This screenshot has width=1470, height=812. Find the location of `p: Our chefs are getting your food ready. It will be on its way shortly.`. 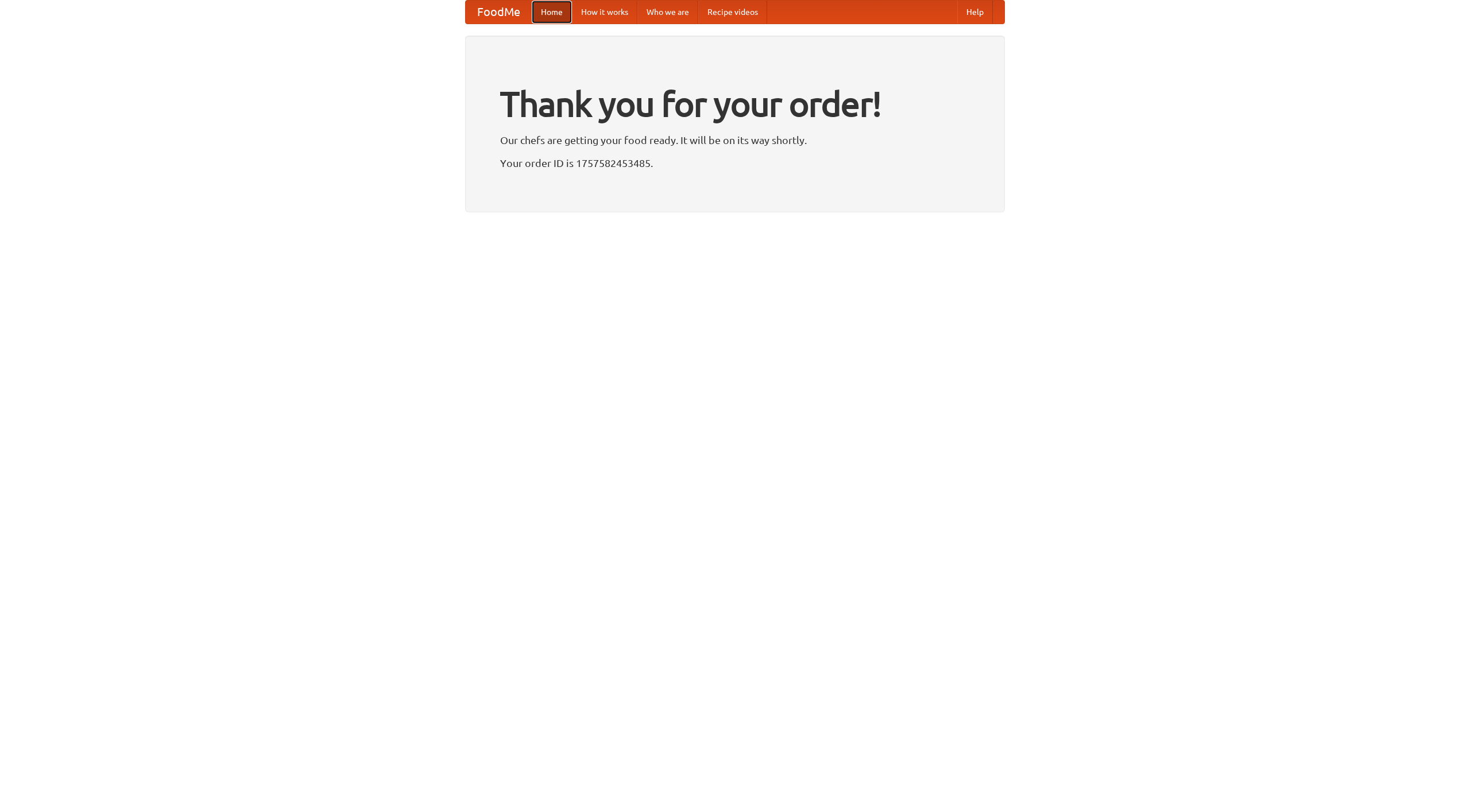

p: Our chefs are getting your food ready. It will be on its way shortly. is located at coordinates (735, 140).